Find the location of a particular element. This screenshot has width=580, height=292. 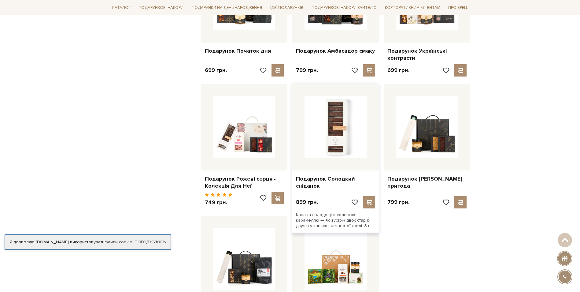

a: Подарункові набори is located at coordinates (161, 8).